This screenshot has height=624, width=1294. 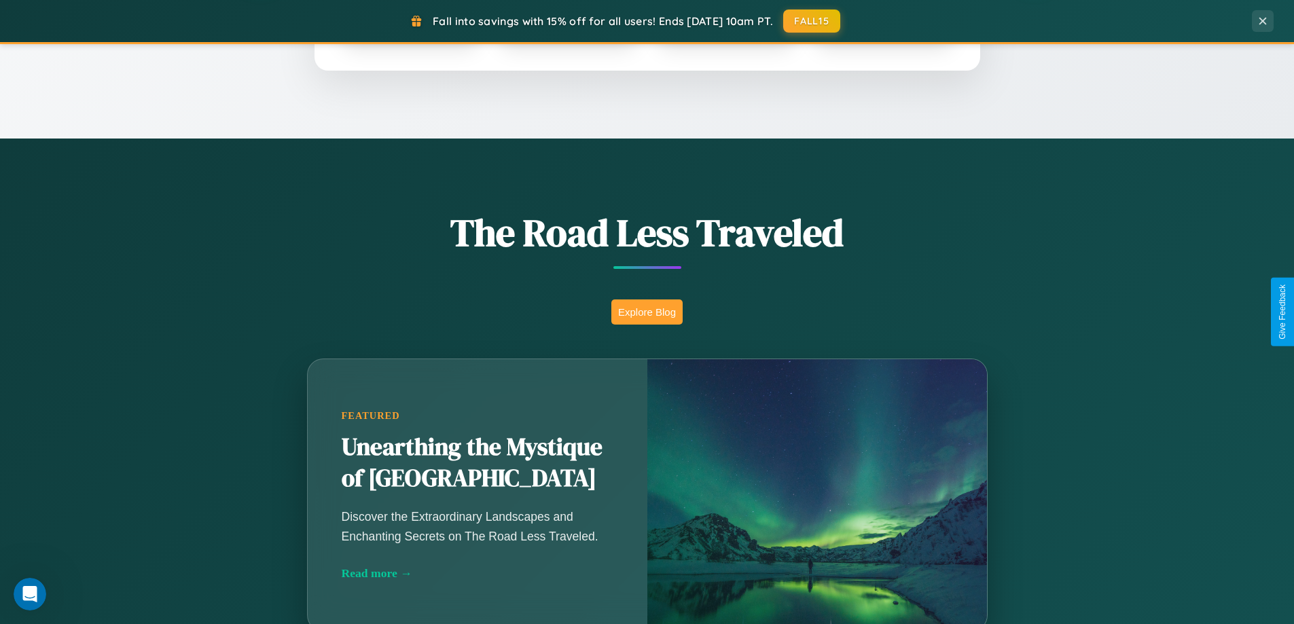 What do you see at coordinates (478, 527) in the screenshot?
I see `p: Discover the Extraordinary Landscapes and Enchanting Secrets on The Road Less Traveled.` at bounding box center [478, 527].